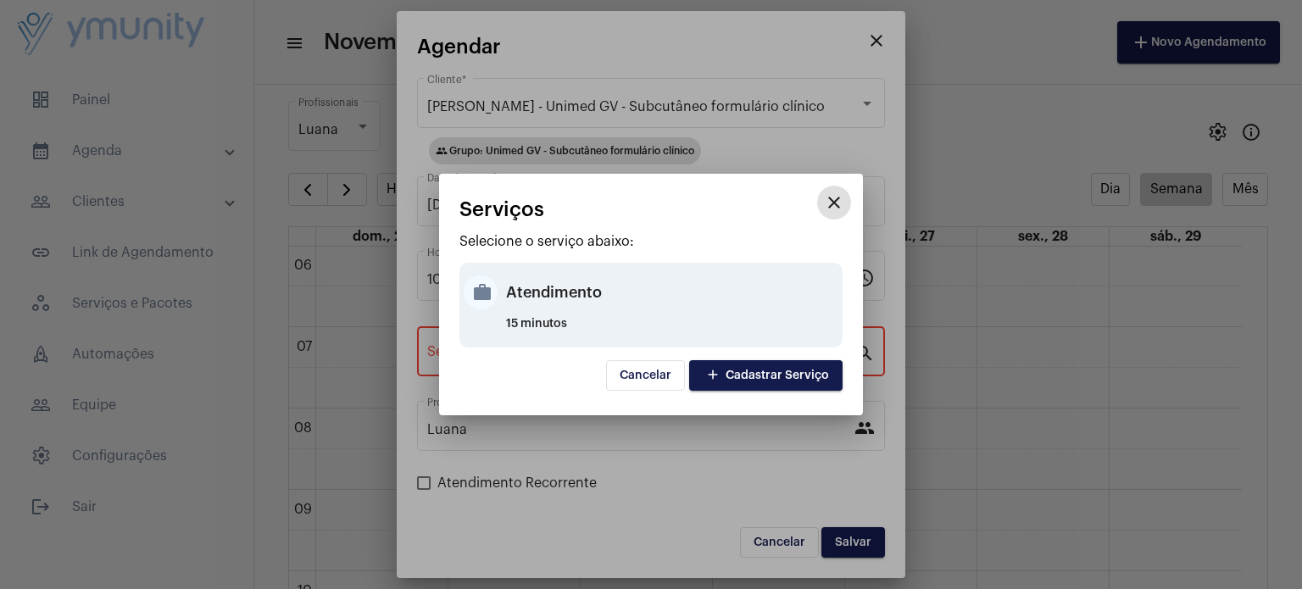 This screenshot has height=589, width=1302. Describe the element at coordinates (672, 331) in the screenshot. I see `div: 15 minutos` at that location.